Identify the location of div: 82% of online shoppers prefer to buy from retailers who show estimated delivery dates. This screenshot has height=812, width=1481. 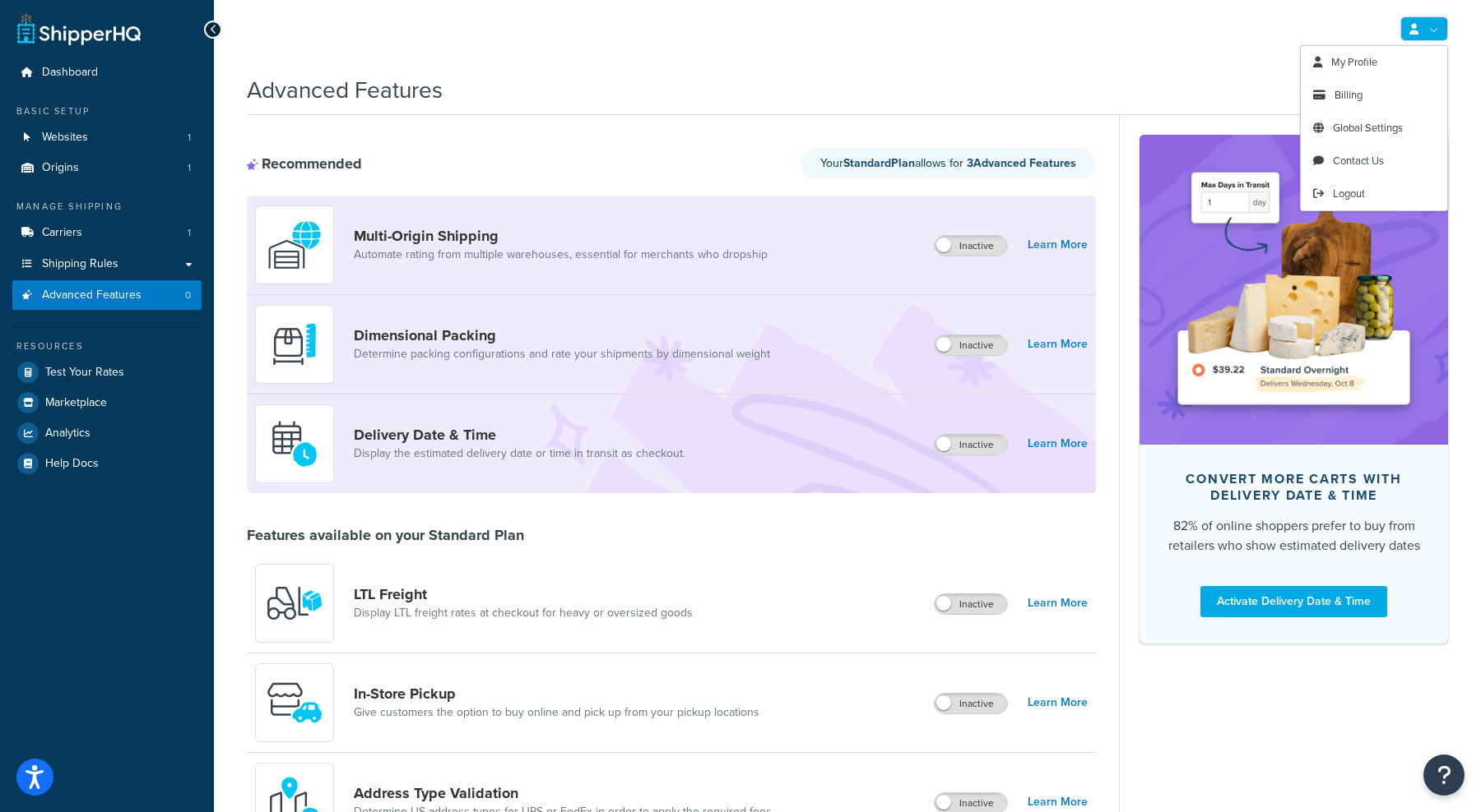
(1293, 536).